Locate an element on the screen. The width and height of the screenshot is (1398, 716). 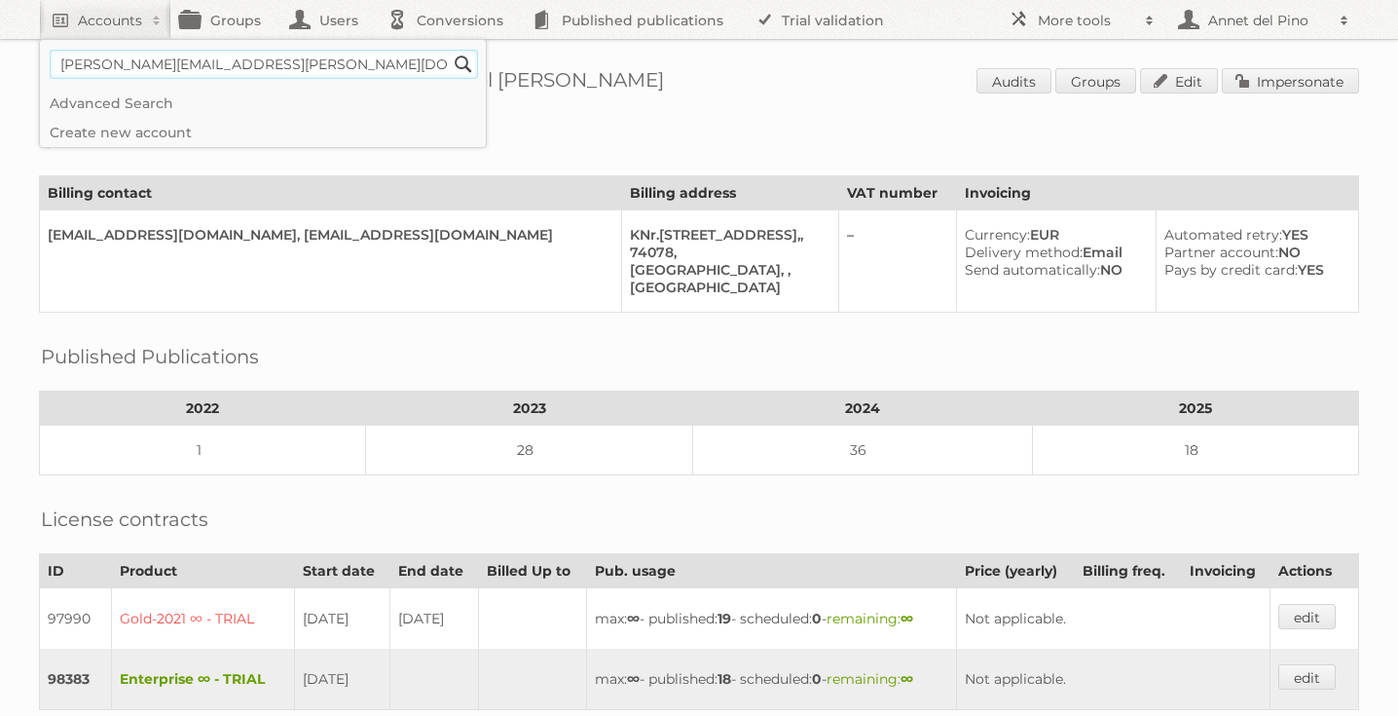
a: Advanced Search is located at coordinates (263, 103).